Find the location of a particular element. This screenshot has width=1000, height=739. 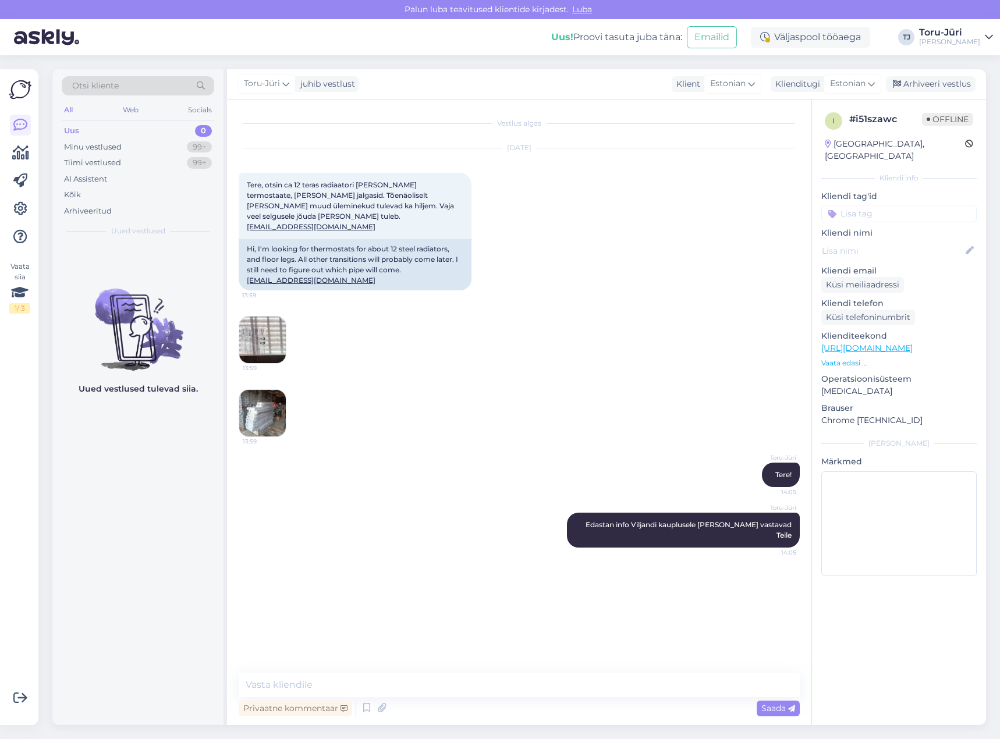

div: # i51szawc is located at coordinates (885, 119).